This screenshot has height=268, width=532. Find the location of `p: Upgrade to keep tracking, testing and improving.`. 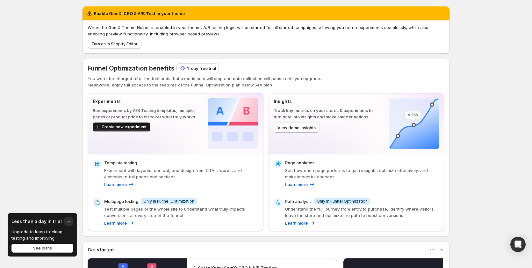

p: Upgrade to keep tracking, testing and improving. is located at coordinates (42, 235).